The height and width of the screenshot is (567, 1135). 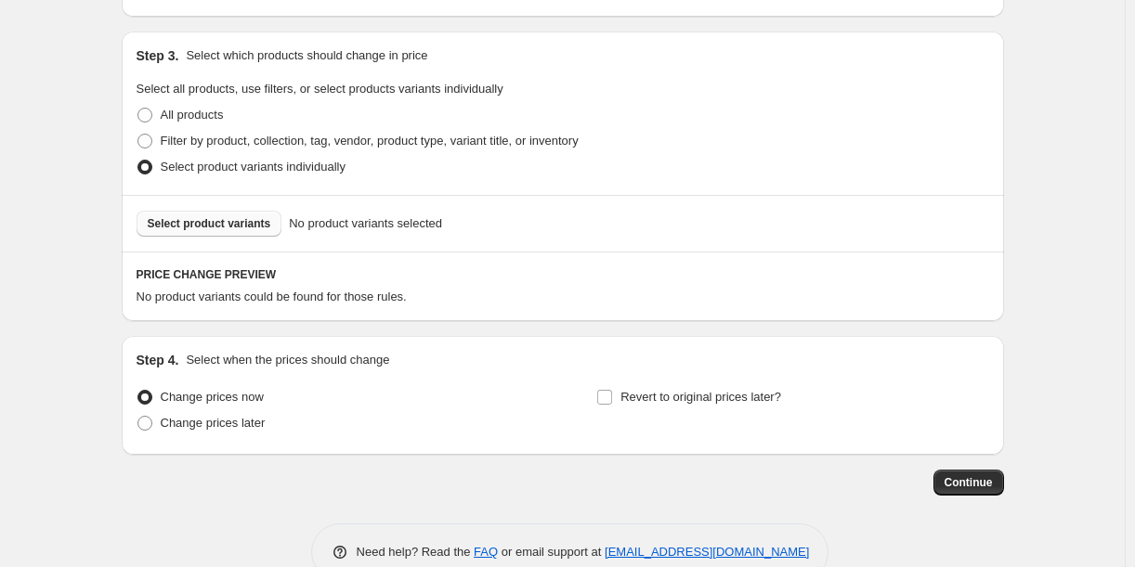 What do you see at coordinates (563, 275) in the screenshot?
I see `h6: PRICE CHANGE PREVIEW` at bounding box center [563, 275].